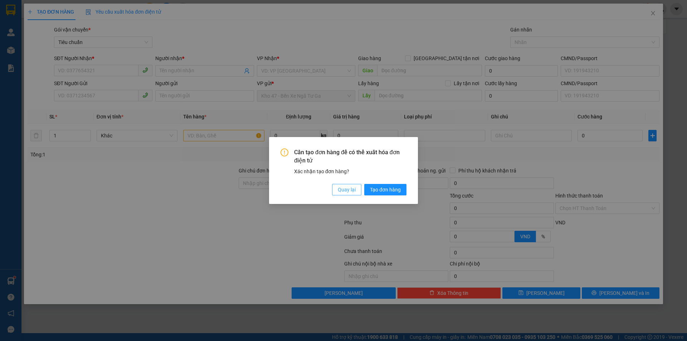 Image resolution: width=687 pixels, height=341 pixels. Describe the element at coordinates (350, 156) in the screenshot. I see `span: Cần tạo đơn hàng để có thể xuất hóa đơn điện tử` at that location.